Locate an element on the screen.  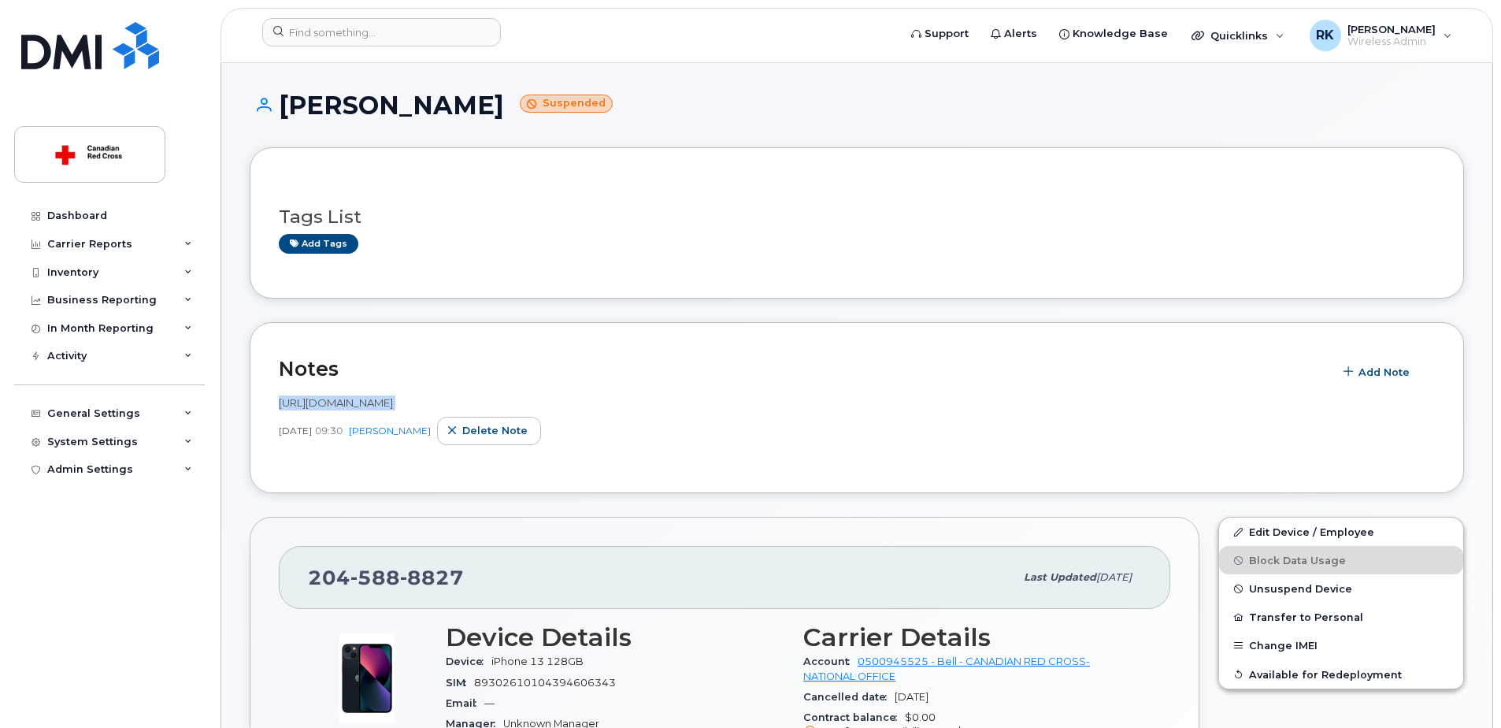
span: Cancelled date is located at coordinates (849, 696).